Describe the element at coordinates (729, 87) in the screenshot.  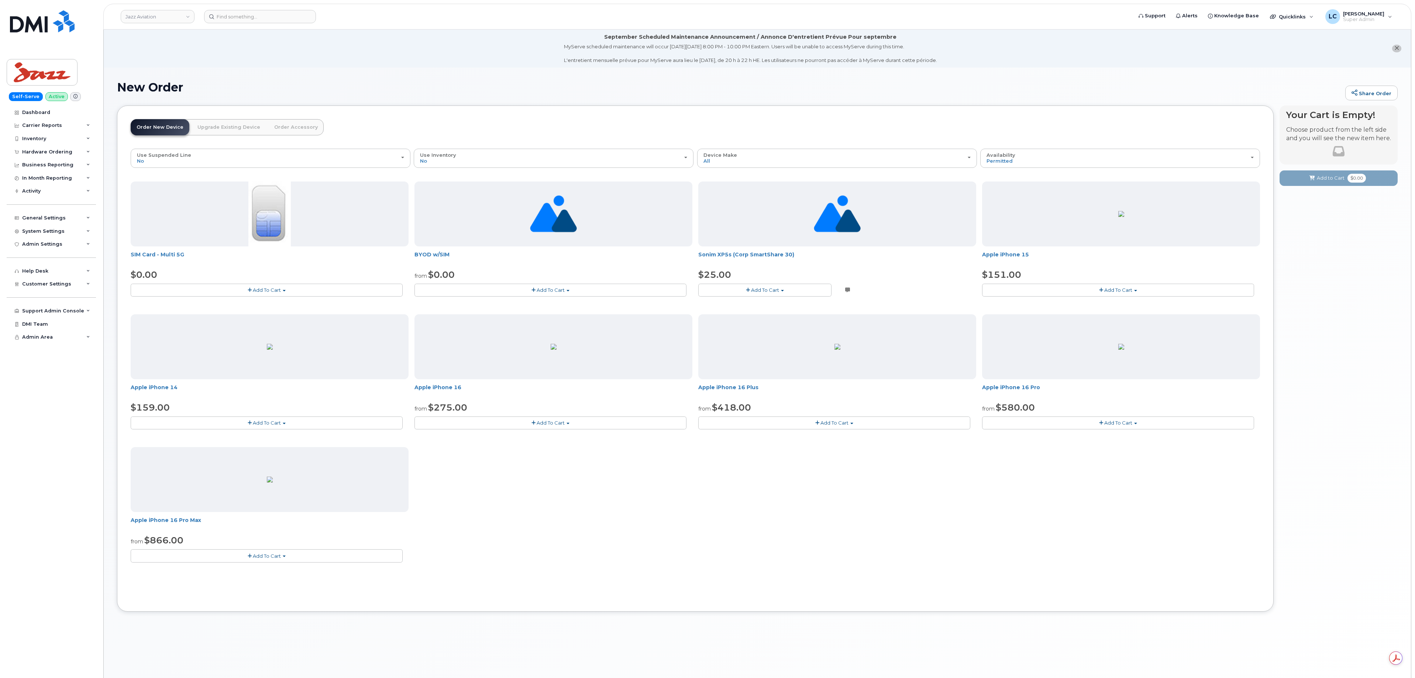
I see `h1: New Order` at that location.